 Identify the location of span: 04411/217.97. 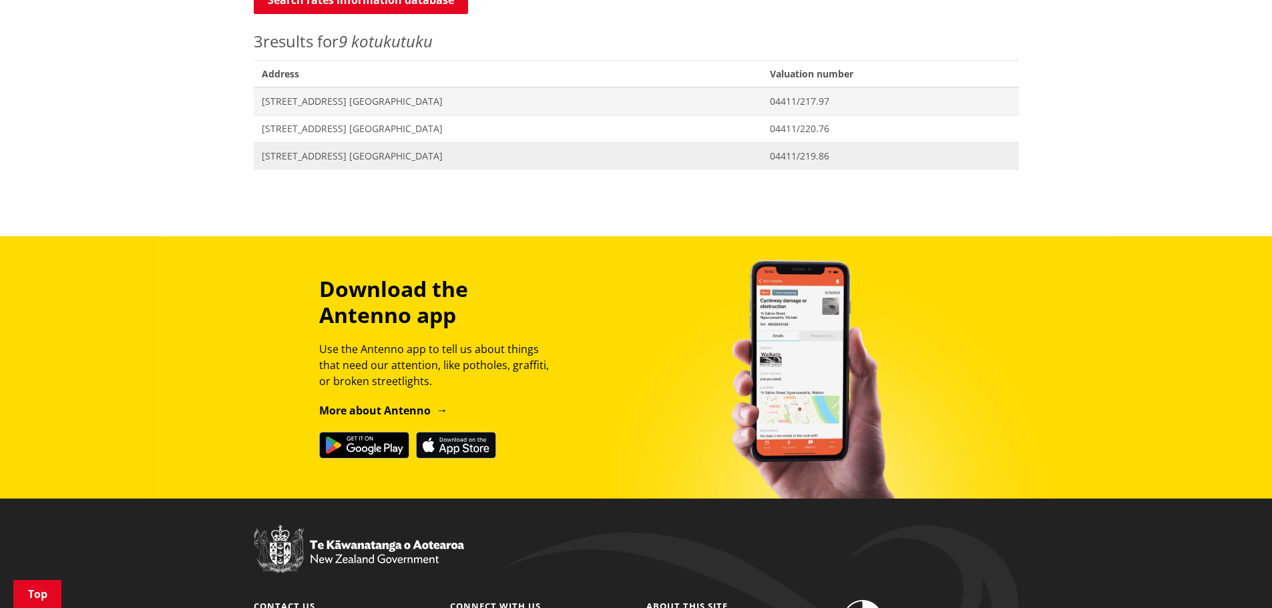
(890, 102).